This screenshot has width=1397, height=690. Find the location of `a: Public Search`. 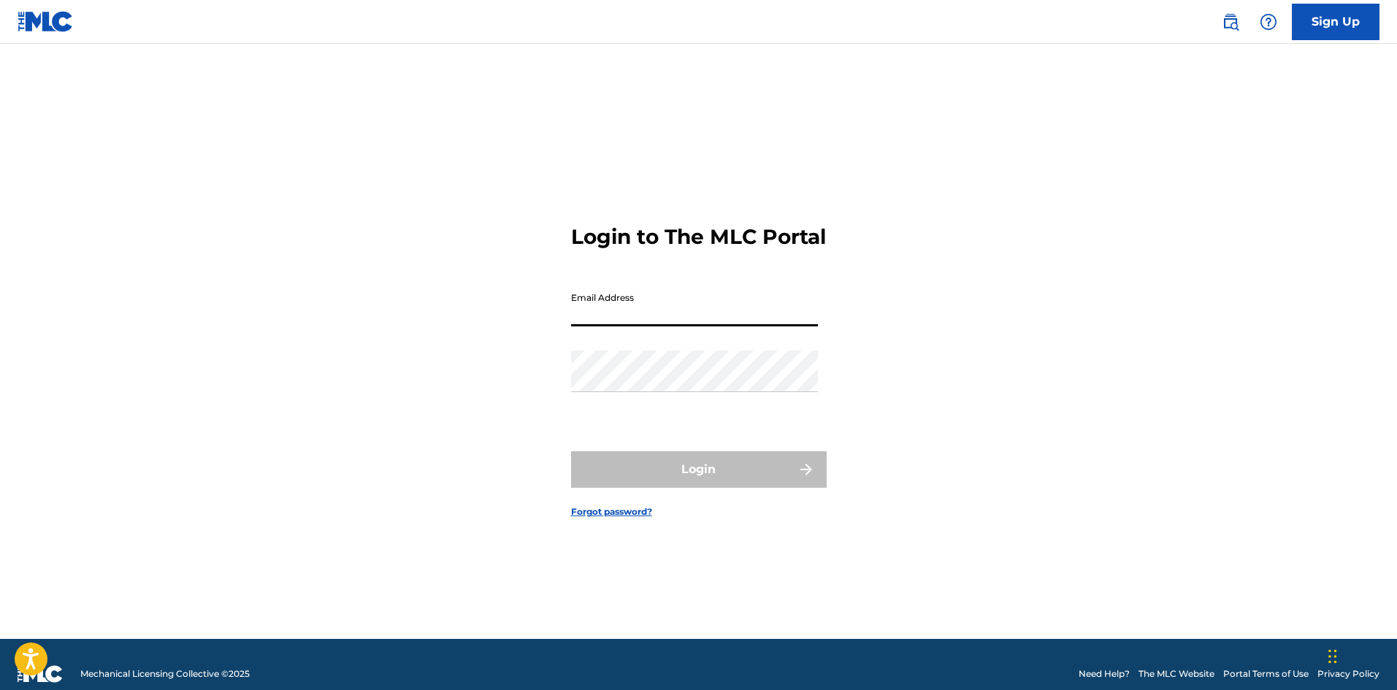

a: Public Search is located at coordinates (1230, 22).